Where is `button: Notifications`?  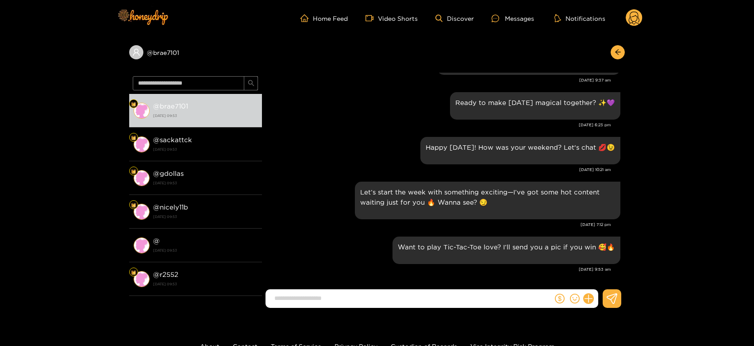 button: Notifications is located at coordinates (580, 18).